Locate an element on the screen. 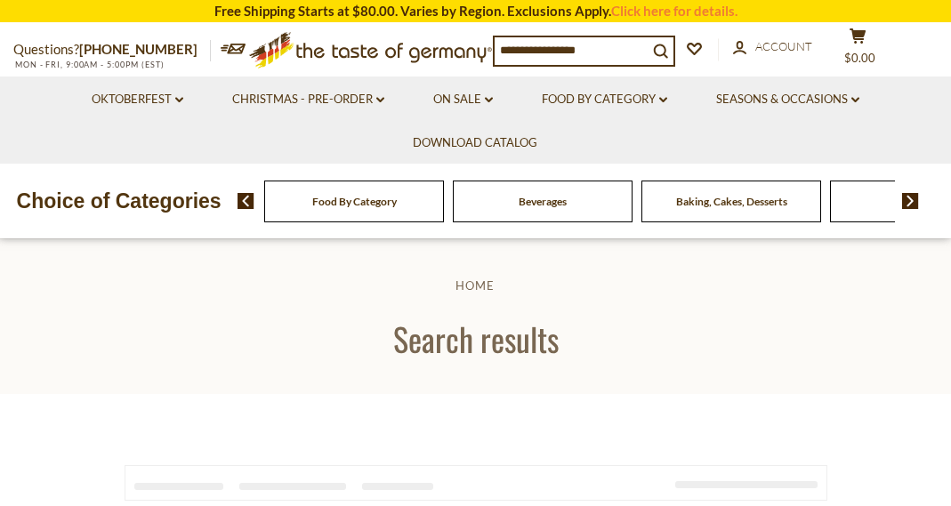  button: $0.00 is located at coordinates (857, 50).